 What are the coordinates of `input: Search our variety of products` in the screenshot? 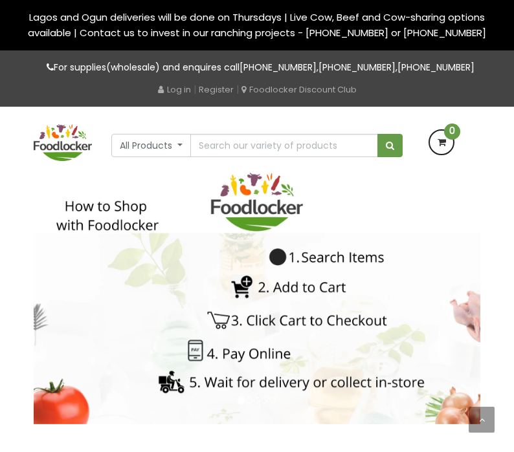 It's located at (284, 146).